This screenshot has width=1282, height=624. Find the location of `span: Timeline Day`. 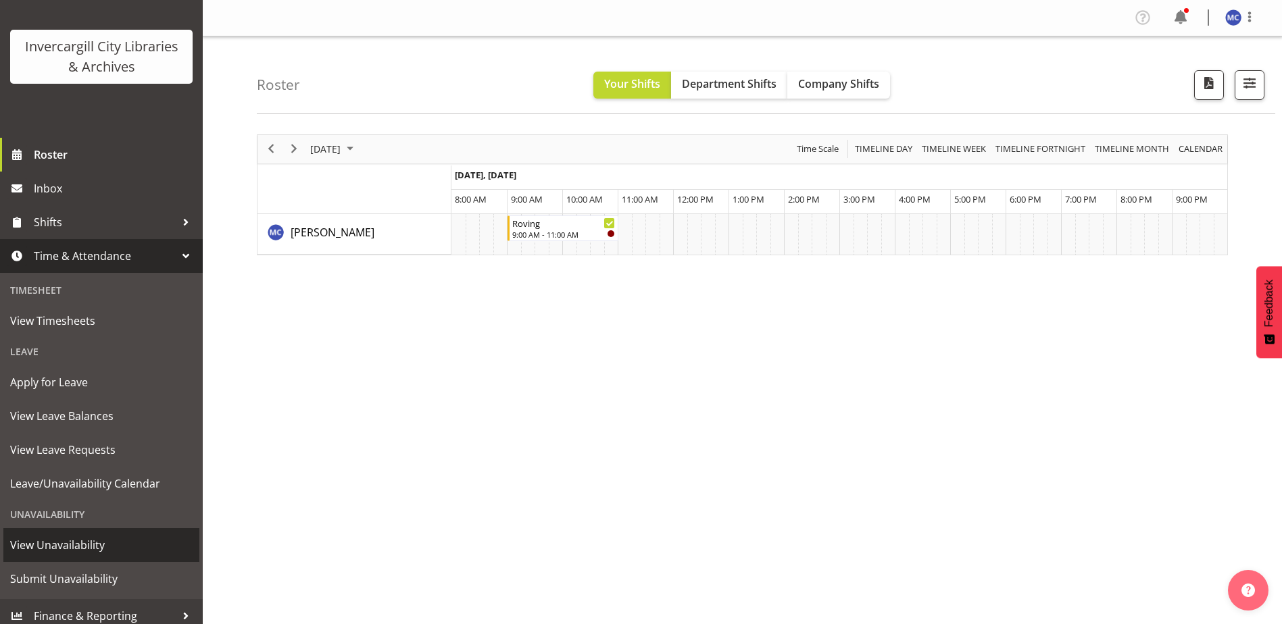

span: Timeline Day is located at coordinates (883, 149).